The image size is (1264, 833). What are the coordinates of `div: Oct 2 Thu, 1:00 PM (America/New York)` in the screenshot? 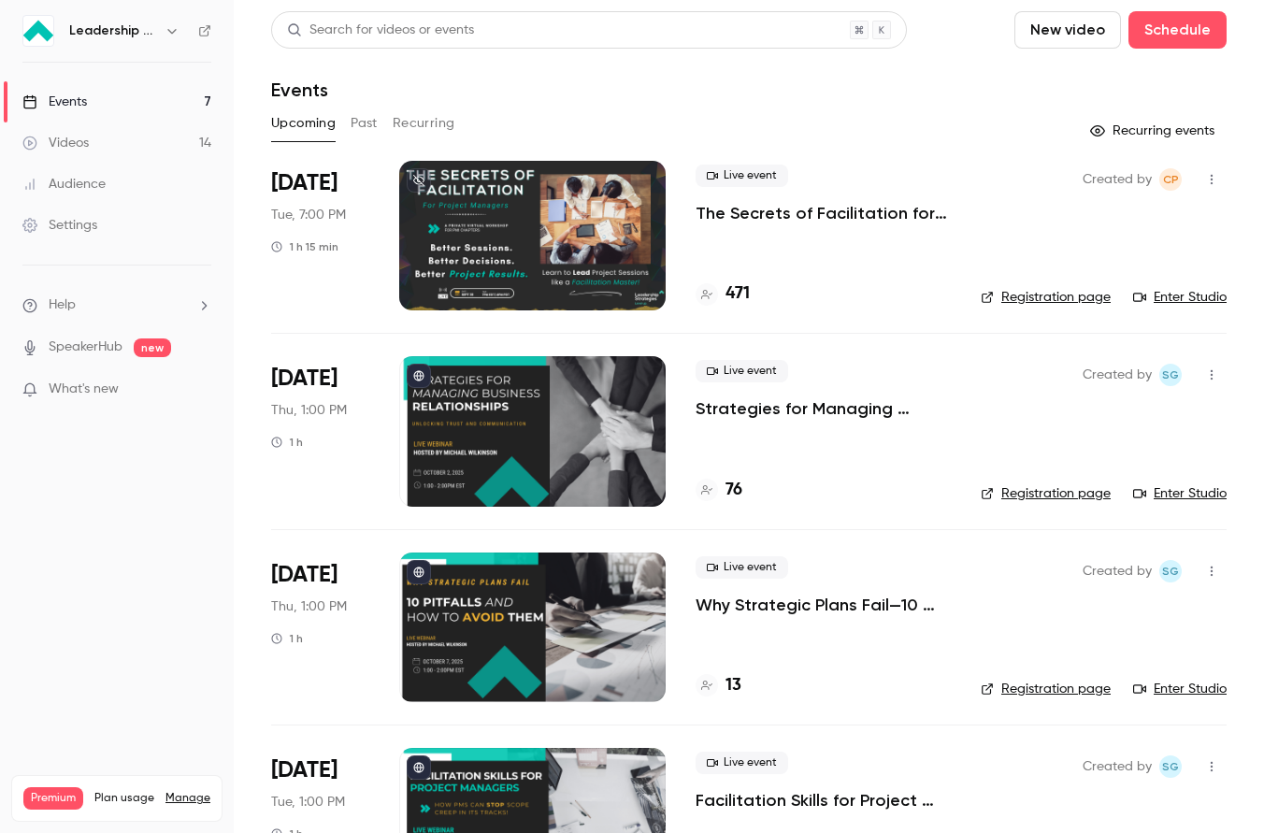 It's located at (320, 431).